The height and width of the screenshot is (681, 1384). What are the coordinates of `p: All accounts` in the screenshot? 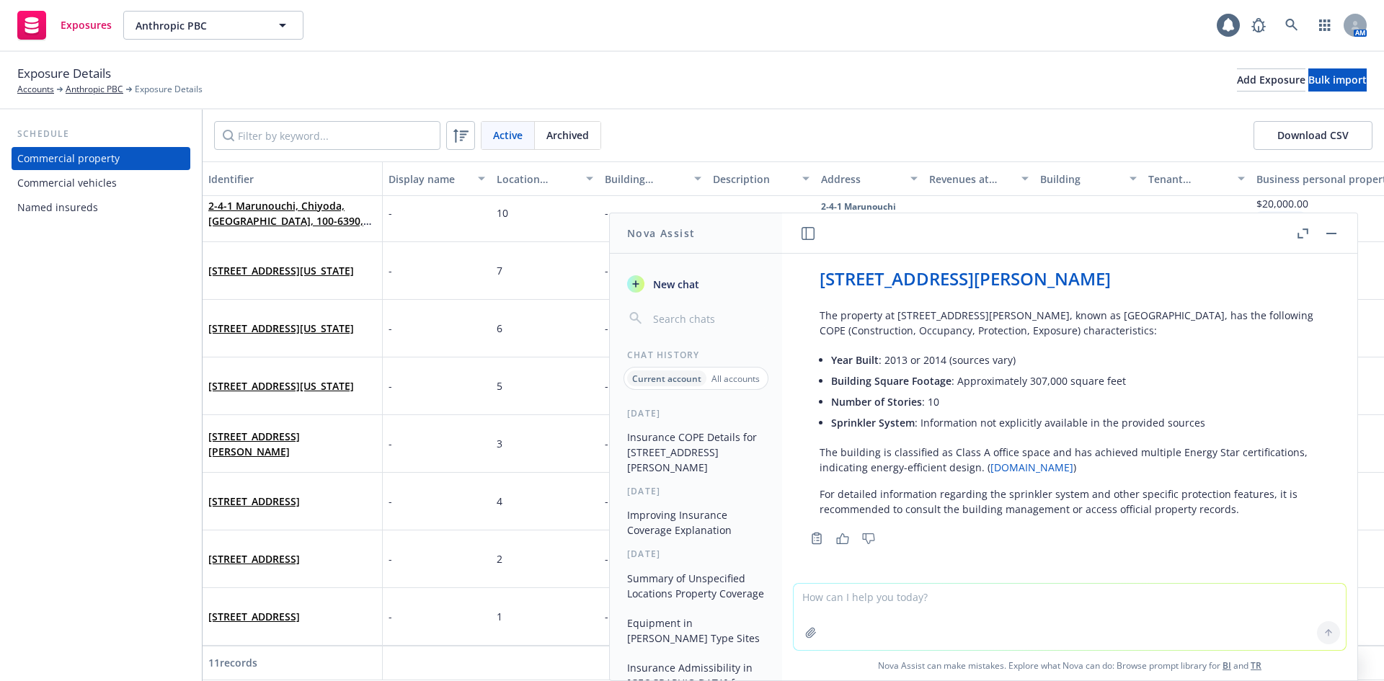 It's located at (735, 378).